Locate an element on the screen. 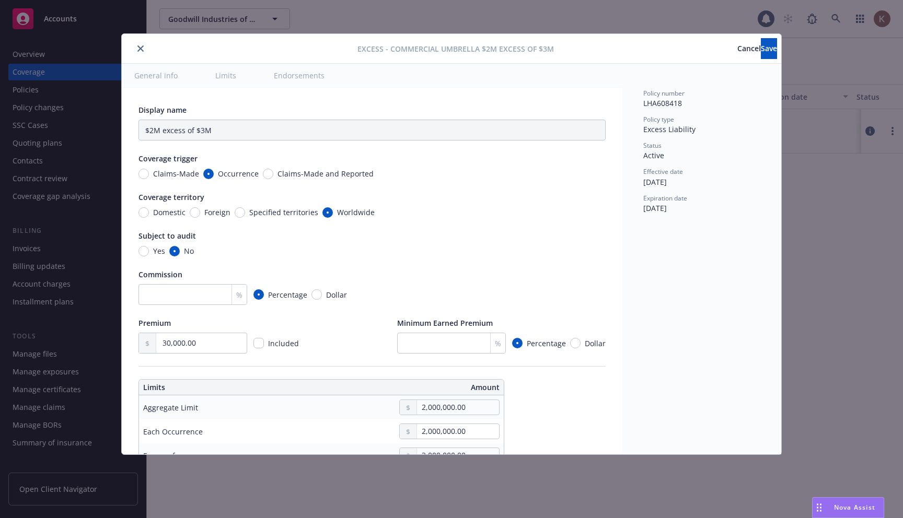 This screenshot has width=903, height=518. span: Minimum Earned Premium is located at coordinates (445, 323).